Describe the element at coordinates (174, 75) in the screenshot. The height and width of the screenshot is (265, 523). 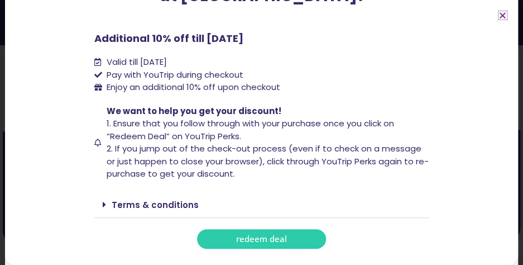
I see `span: Pay with YouTrip during checkout` at that location.